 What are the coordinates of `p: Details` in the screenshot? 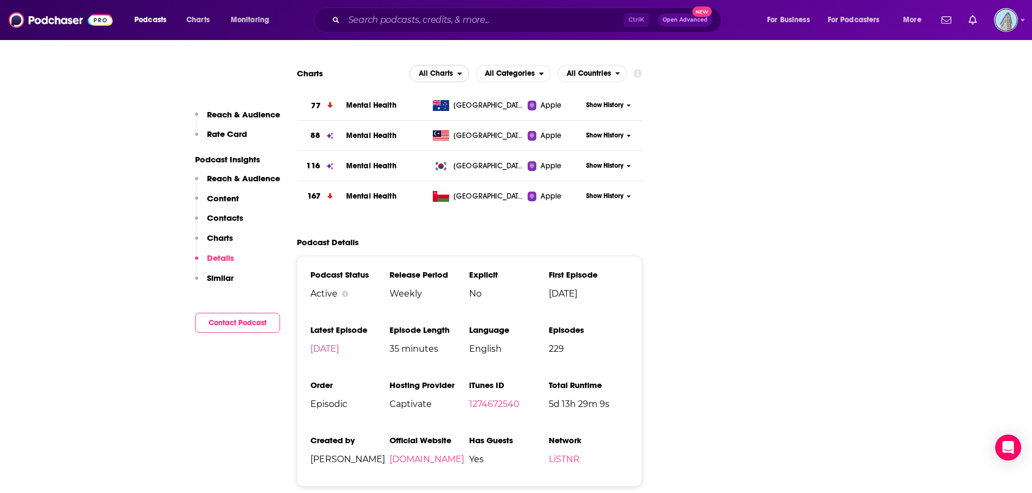 It's located at (220, 258).